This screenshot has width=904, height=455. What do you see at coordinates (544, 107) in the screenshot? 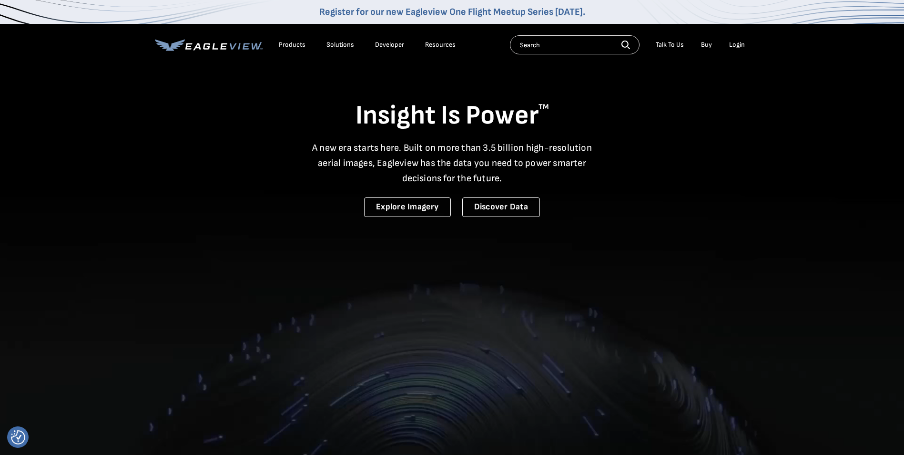
I see `sup: TM` at bounding box center [544, 107].